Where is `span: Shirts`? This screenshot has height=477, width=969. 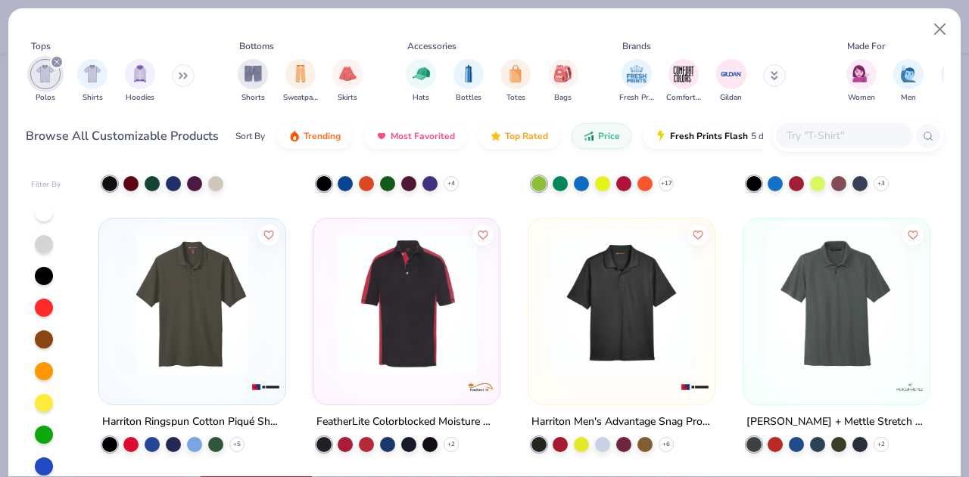
span: Shirts is located at coordinates (92, 98).